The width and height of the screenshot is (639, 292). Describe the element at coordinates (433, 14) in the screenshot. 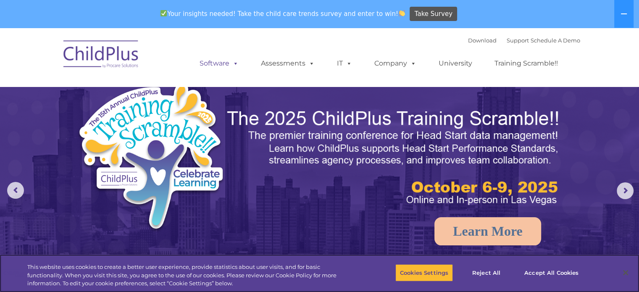

I see `a: Take Survey` at that location.